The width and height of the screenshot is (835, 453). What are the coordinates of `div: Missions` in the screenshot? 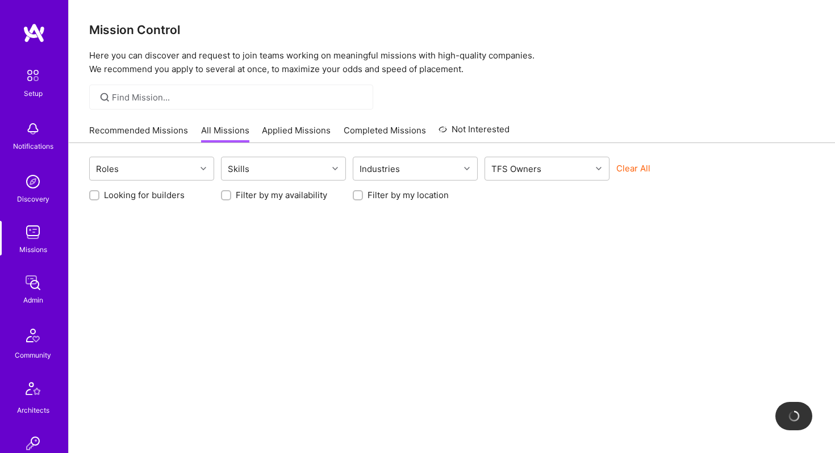 It's located at (33, 249).